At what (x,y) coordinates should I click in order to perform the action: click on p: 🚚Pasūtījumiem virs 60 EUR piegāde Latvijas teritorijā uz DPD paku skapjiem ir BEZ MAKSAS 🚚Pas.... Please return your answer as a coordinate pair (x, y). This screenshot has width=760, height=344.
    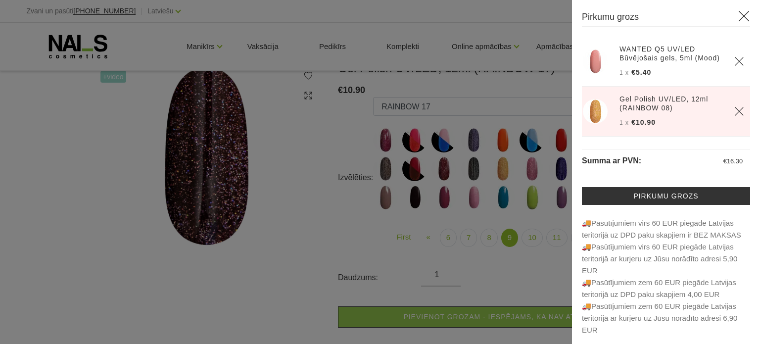
    Looking at the image, I should click on (666, 276).